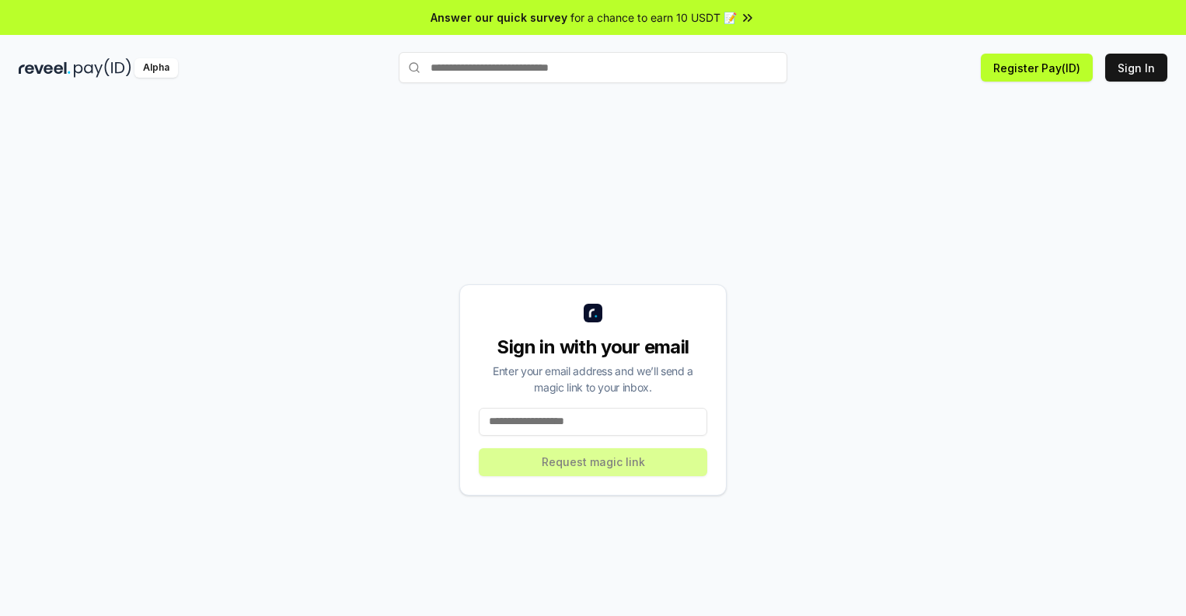  What do you see at coordinates (1036, 68) in the screenshot?
I see `button: Register Pay(ID)` at bounding box center [1036, 68].